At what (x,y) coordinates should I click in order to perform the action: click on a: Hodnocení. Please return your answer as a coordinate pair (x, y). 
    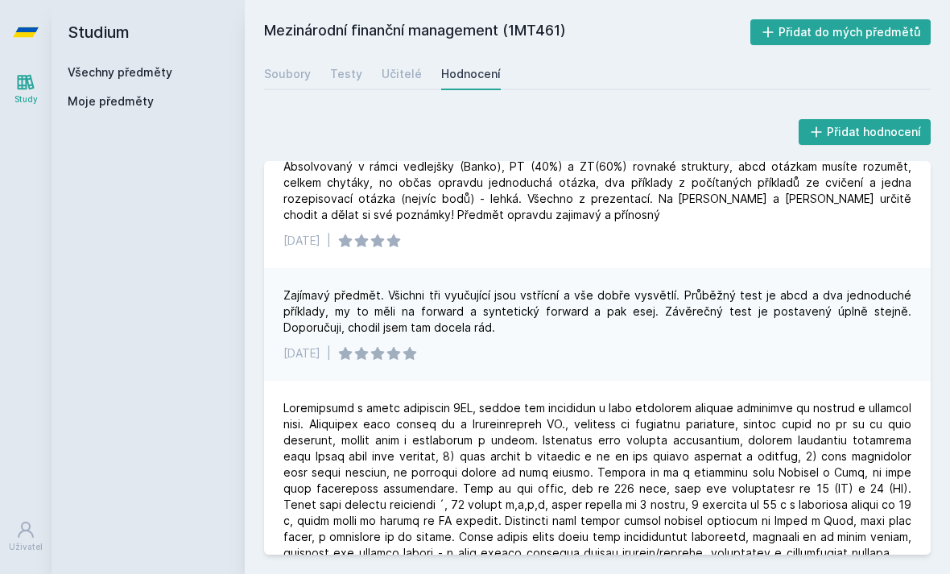
    Looking at the image, I should click on (471, 74).